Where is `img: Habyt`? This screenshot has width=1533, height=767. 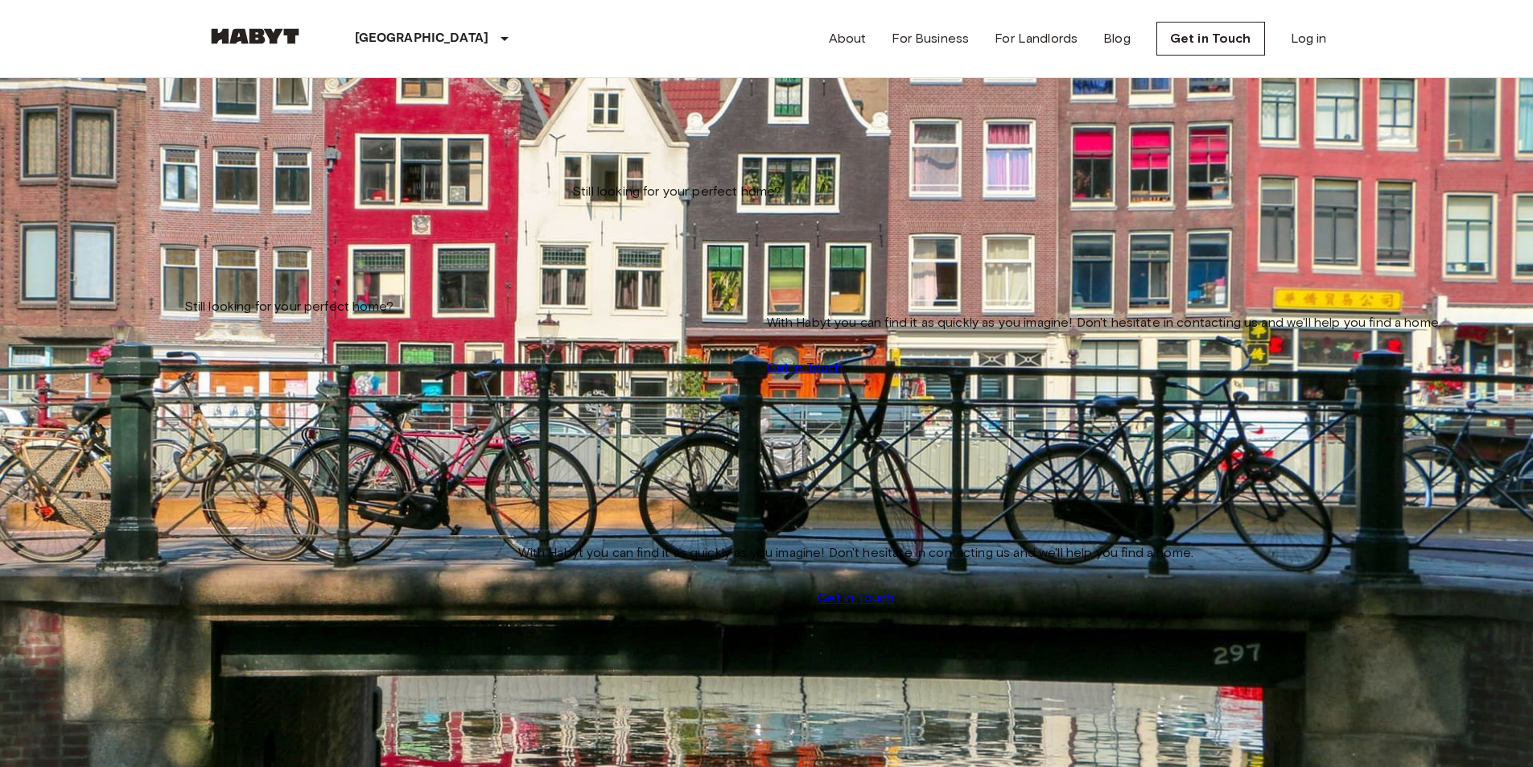 img: Habyt is located at coordinates (255, 36).